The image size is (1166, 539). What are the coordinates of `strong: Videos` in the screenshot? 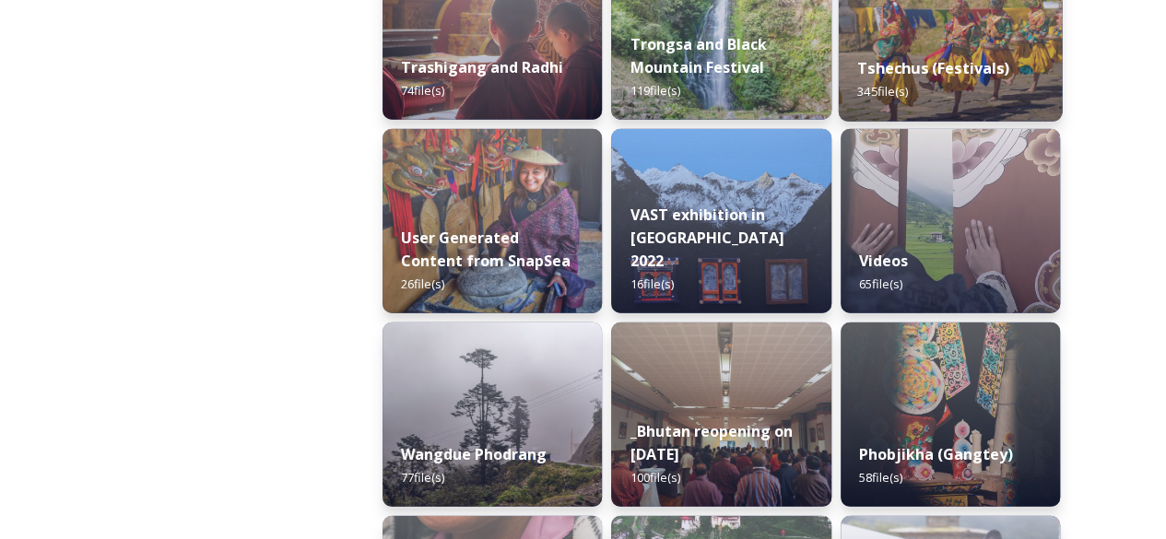 It's located at (883, 261).